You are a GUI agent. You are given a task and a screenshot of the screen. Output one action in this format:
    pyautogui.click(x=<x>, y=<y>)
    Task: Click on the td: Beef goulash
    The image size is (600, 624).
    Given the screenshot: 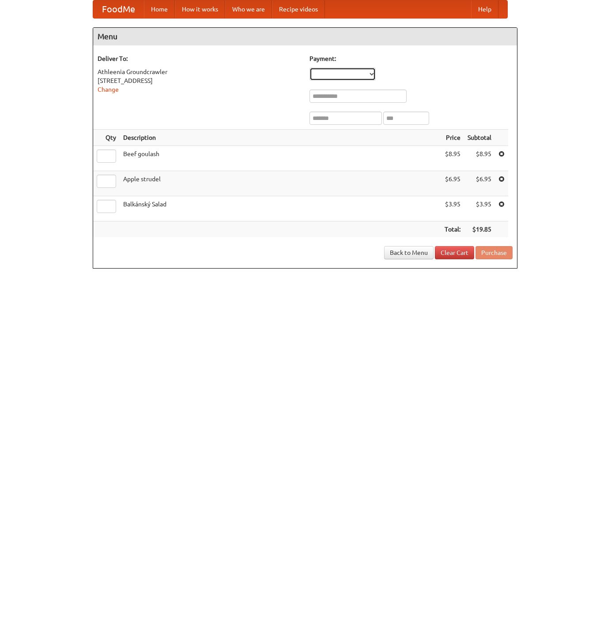 What is the action you would take?
    pyautogui.click(x=280, y=158)
    